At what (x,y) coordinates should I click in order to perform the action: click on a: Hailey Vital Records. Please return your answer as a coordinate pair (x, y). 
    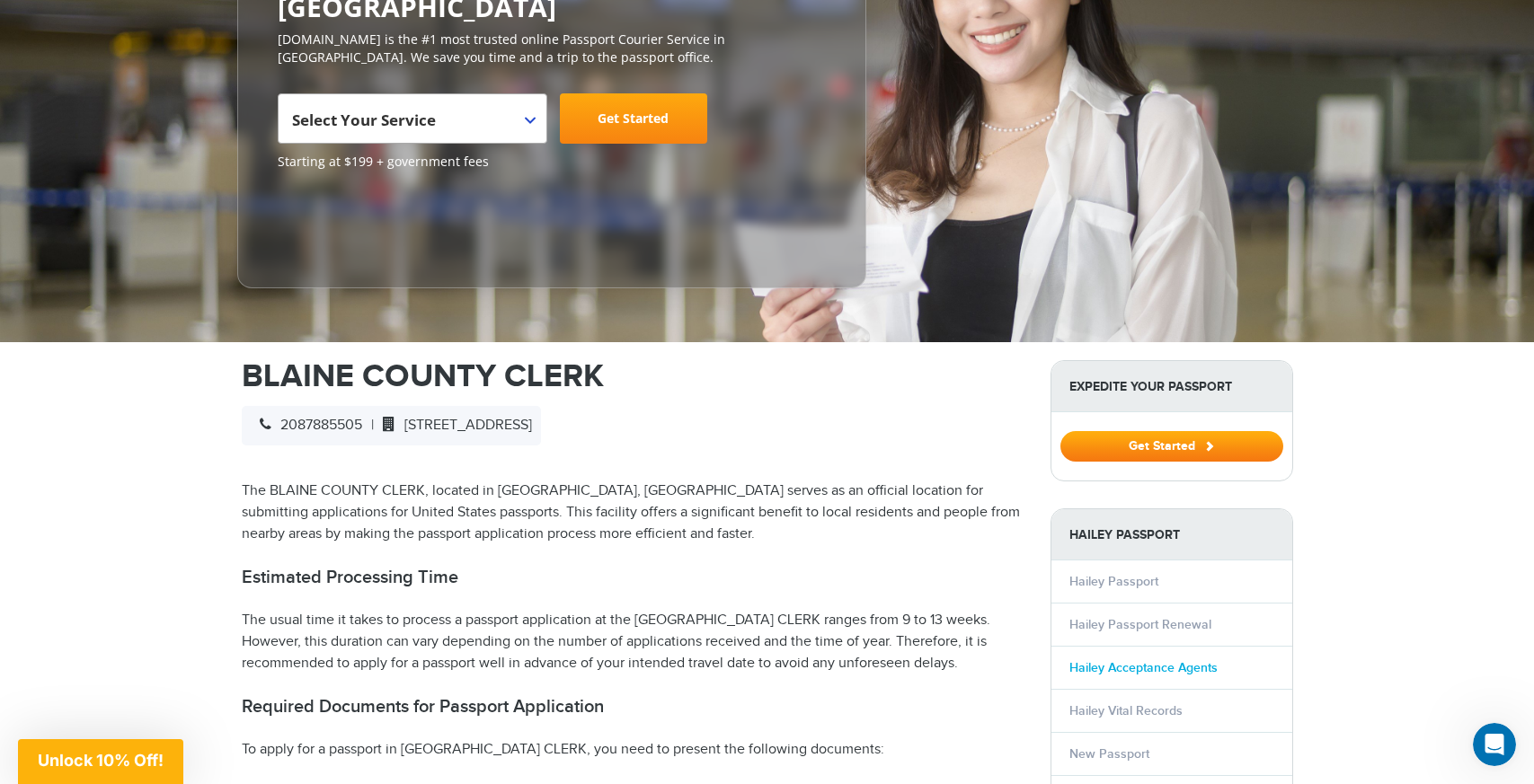
    Looking at the image, I should click on (1126, 710).